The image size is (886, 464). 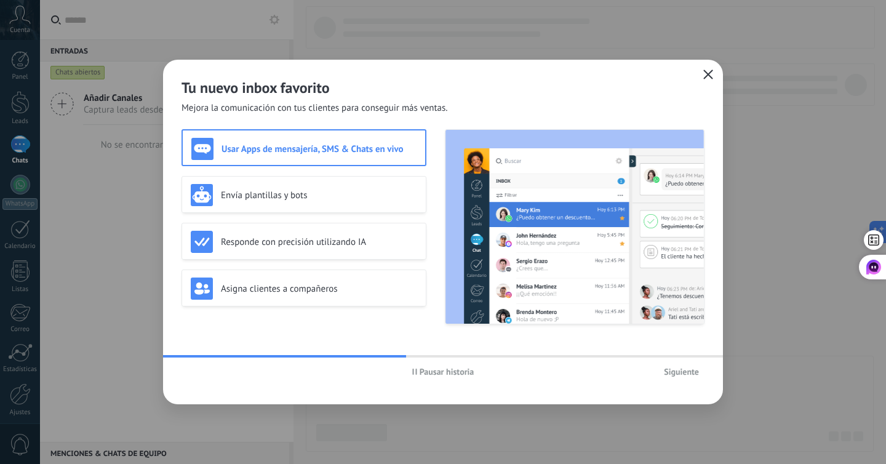 I want to click on h3: Usar Apps de mensajería, SMS & Chats en vivo, so click(x=319, y=149).